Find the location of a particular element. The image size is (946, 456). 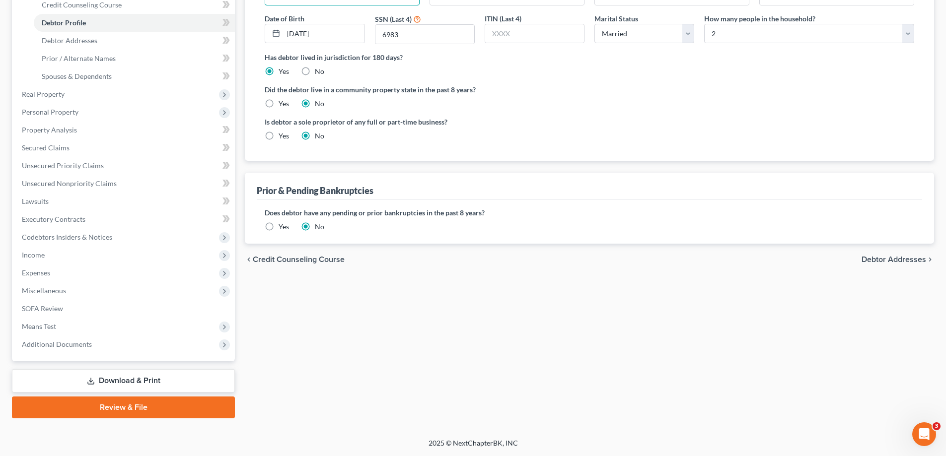

span: Lawsuits is located at coordinates (35, 201).